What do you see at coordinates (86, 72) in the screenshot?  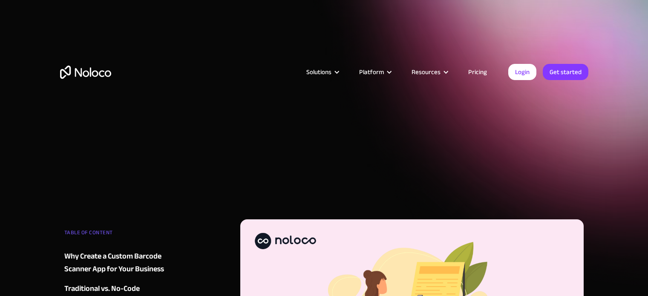 I see `a: home` at bounding box center [86, 72].